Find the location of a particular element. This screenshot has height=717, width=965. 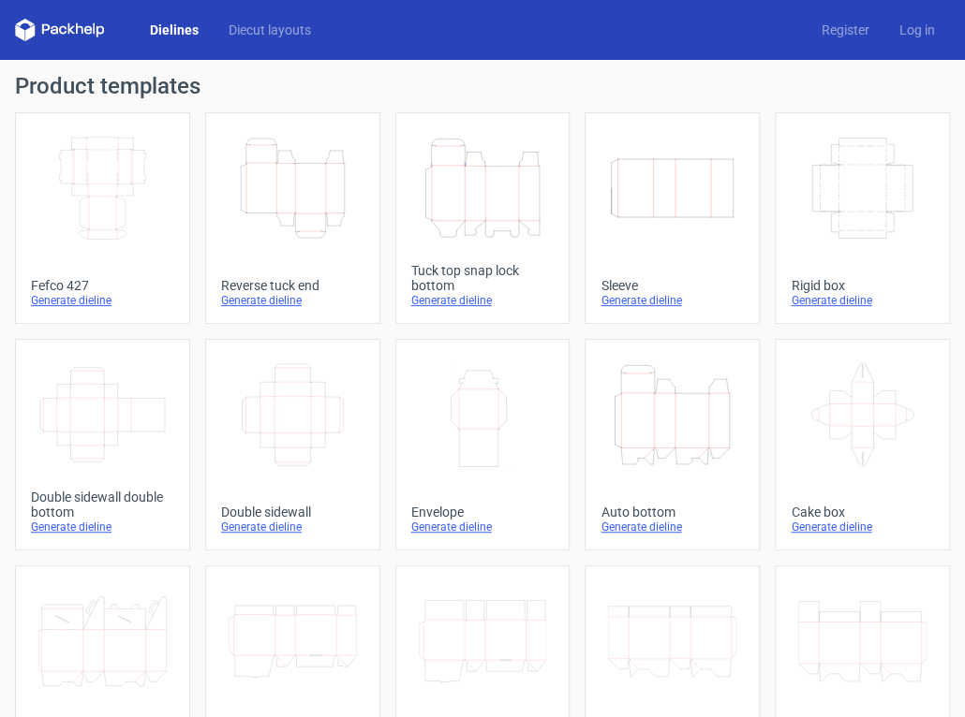

a: Log in is located at coordinates (917, 30).